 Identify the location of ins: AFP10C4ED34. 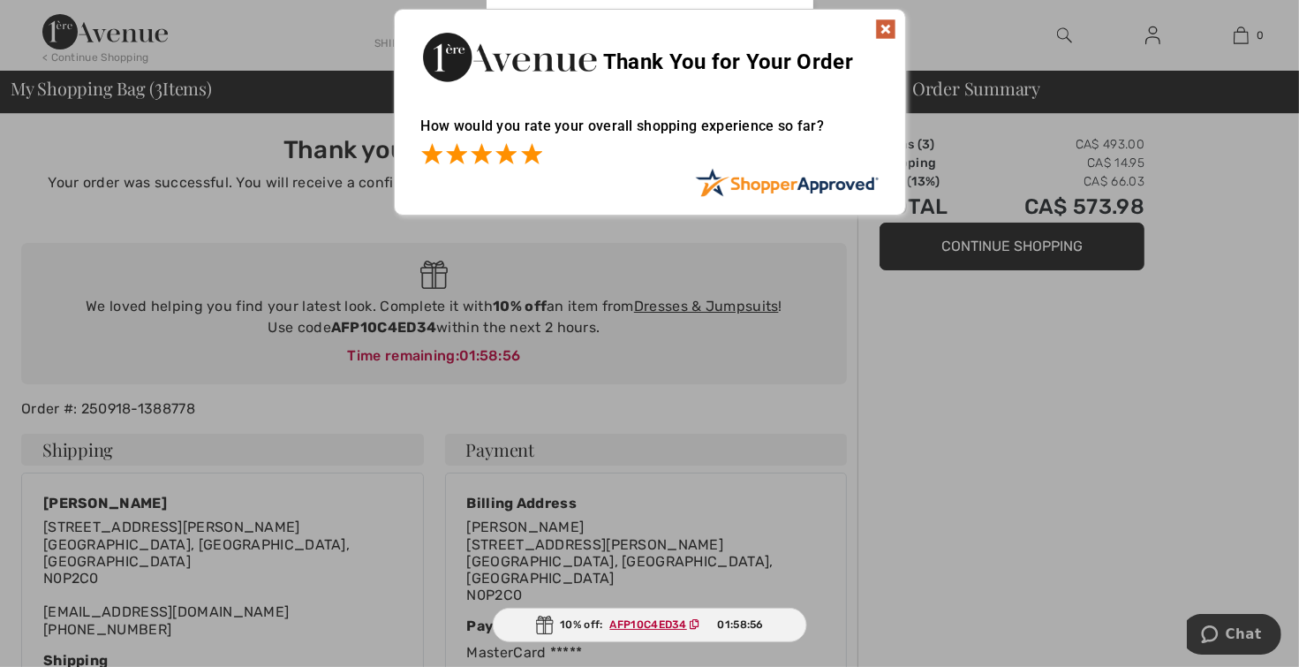
(648, 624).